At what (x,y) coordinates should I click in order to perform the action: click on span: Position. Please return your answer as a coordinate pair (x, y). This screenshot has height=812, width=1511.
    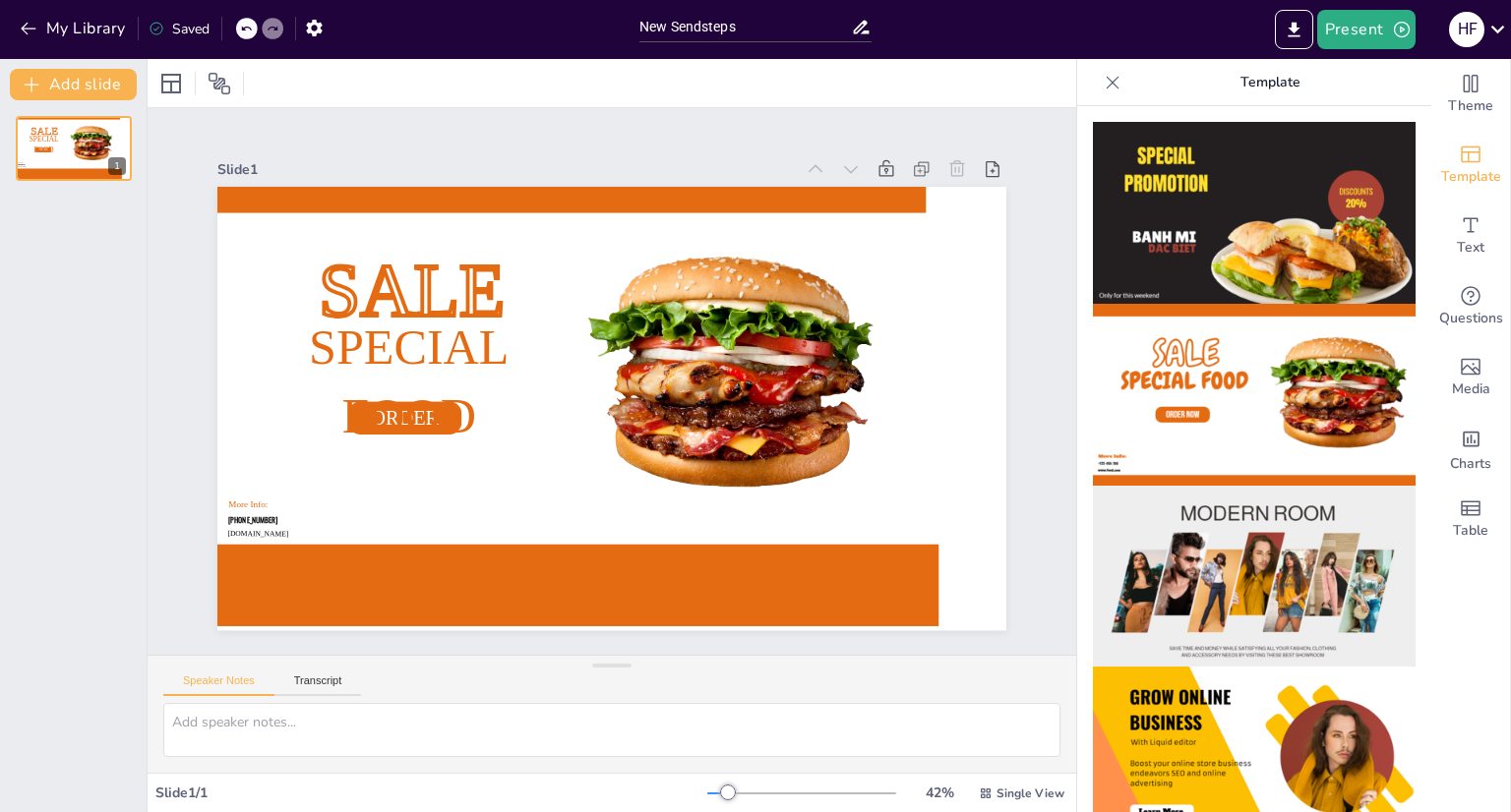
    Looking at the image, I should click on (220, 84).